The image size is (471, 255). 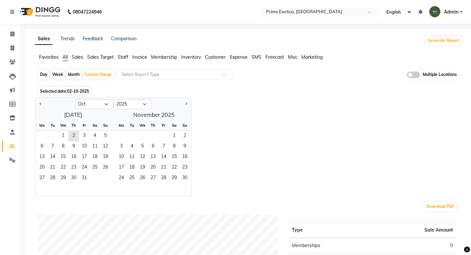 I want to click on span: Forecast, so click(x=275, y=57).